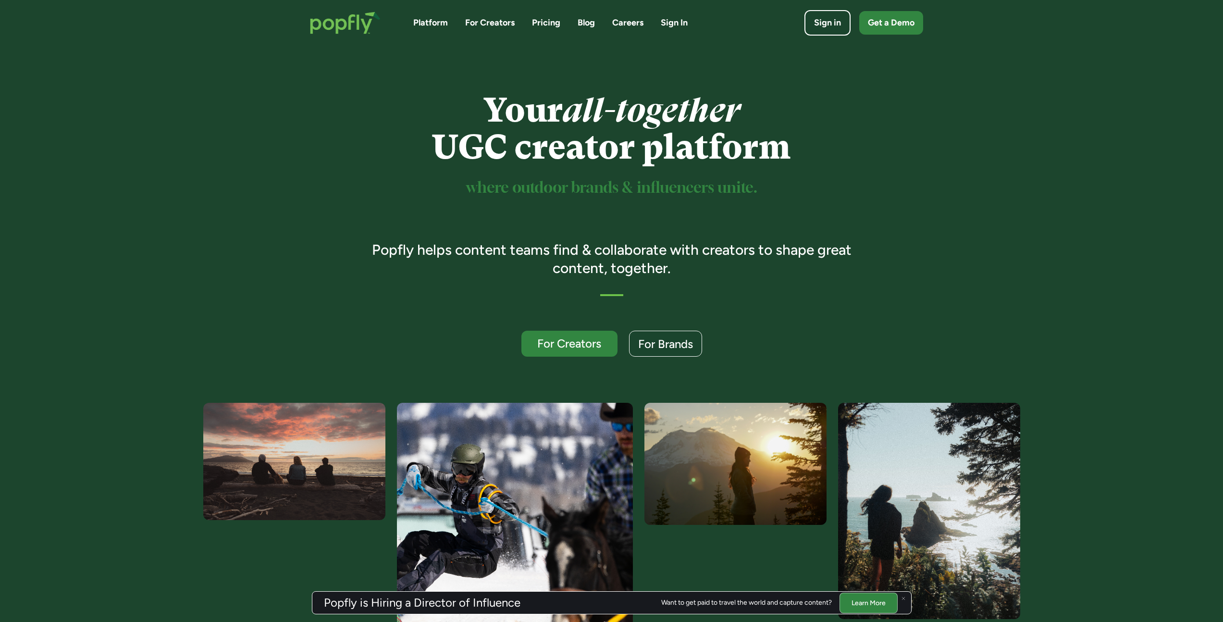 This screenshot has width=1223, height=622. I want to click on div: Want to get paid to travel the world and capture content?, so click(747, 603).